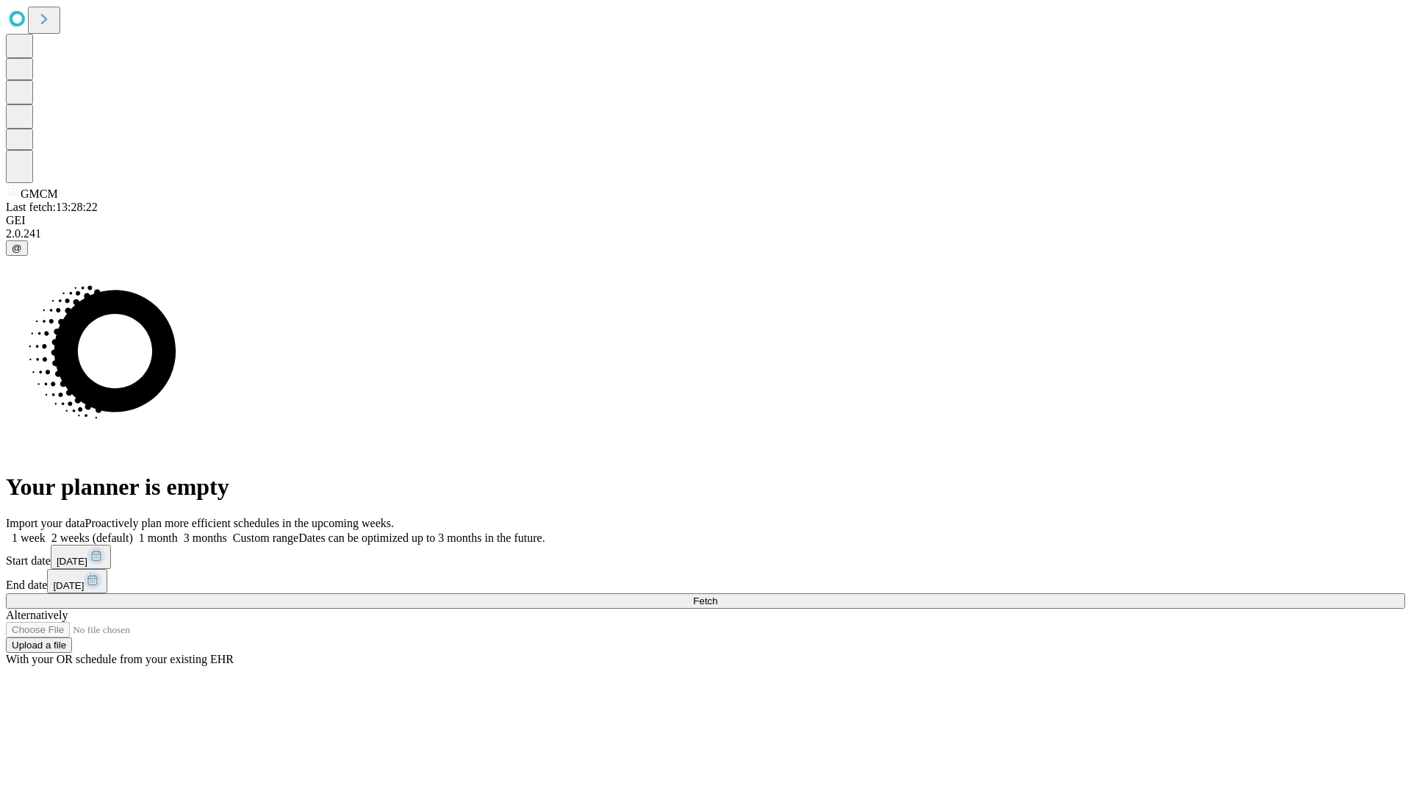 The height and width of the screenshot is (794, 1411). Describe the element at coordinates (92, 537) in the screenshot. I see `span: 2 weeks (default)` at that location.